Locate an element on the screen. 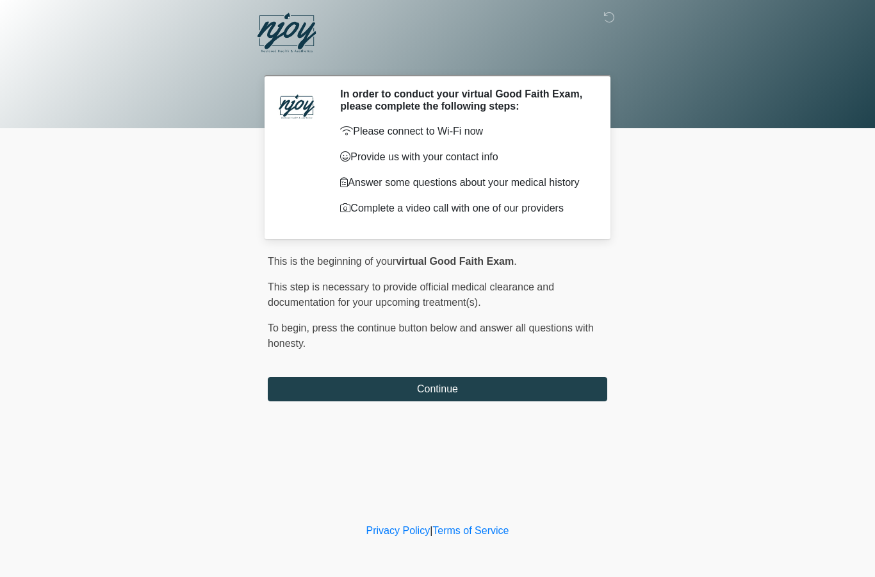  span: press the continue button below and answer all questions with honesty. is located at coordinates (431, 335).